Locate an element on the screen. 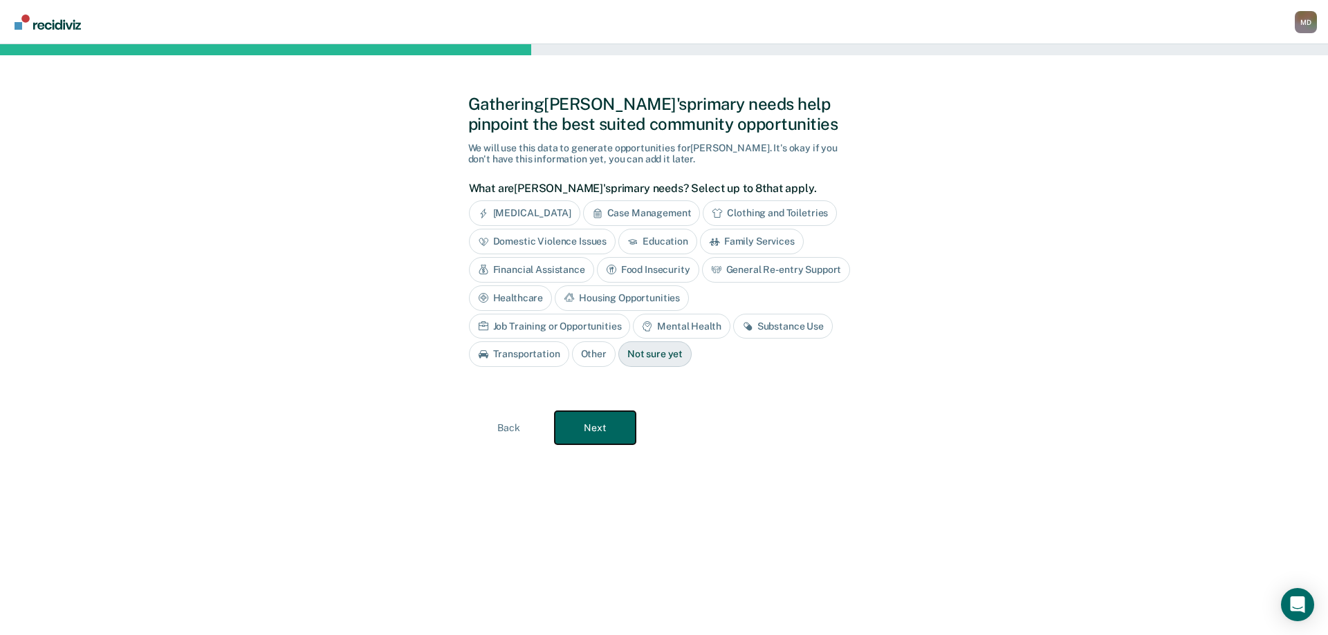 The image size is (1328, 635). img: Recidiviz is located at coordinates (48, 22).